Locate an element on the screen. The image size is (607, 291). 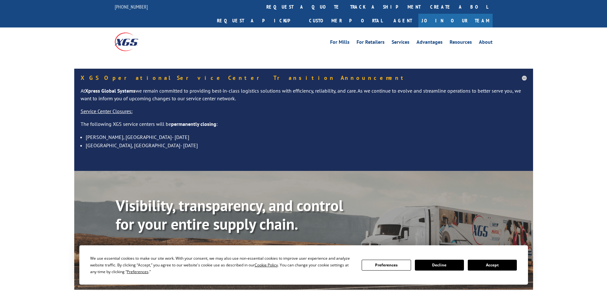
a: Services is located at coordinates (401, 43).